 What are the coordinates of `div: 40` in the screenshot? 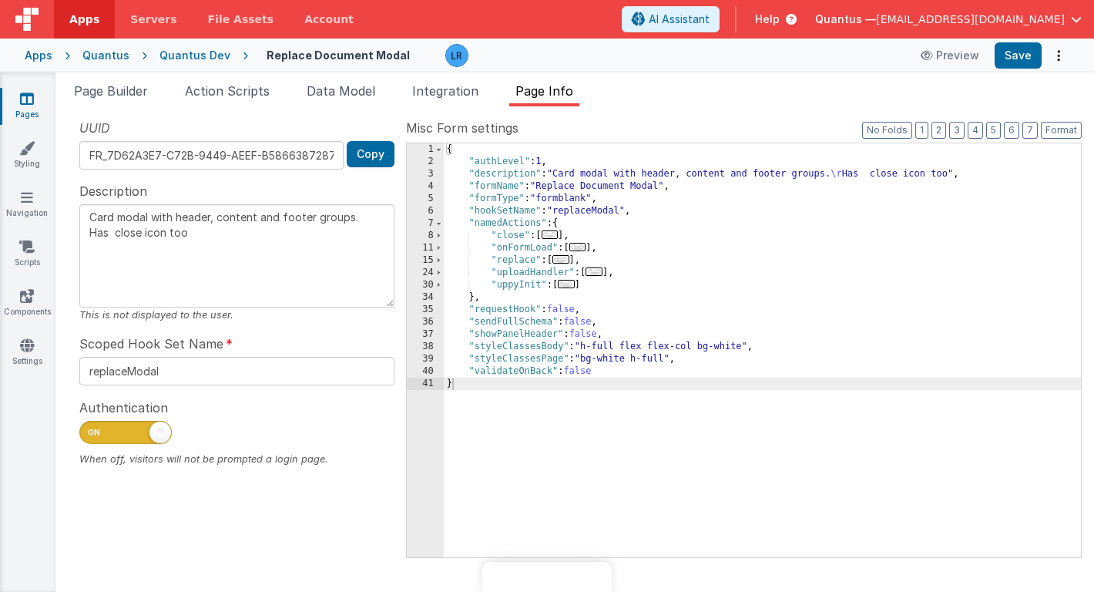 It's located at (425, 371).